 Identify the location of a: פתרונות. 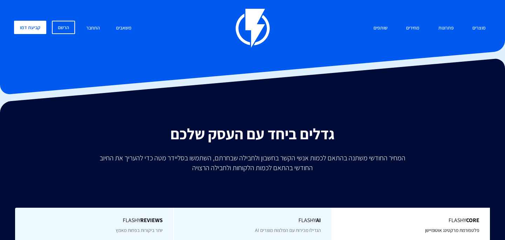
(446, 28).